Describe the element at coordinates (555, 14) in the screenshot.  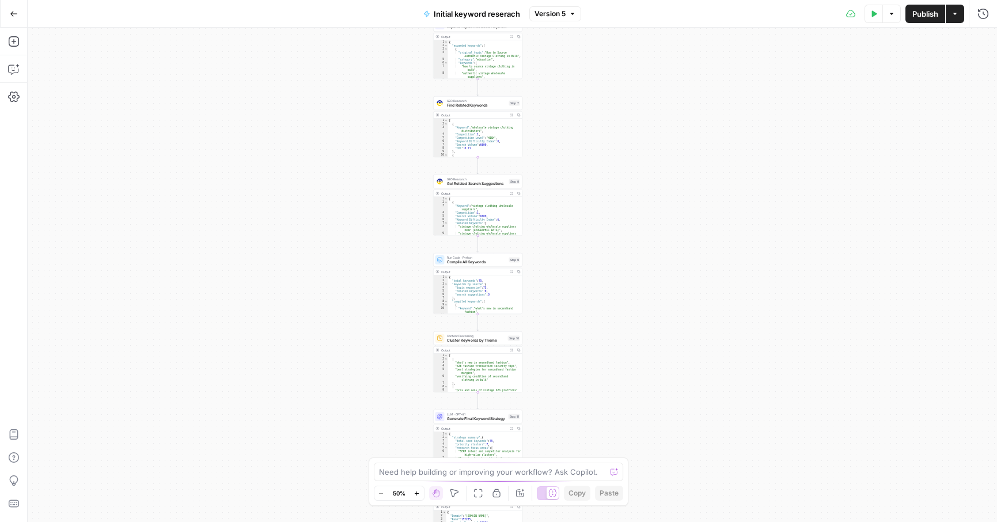
I see `button: Version 5` at that location.